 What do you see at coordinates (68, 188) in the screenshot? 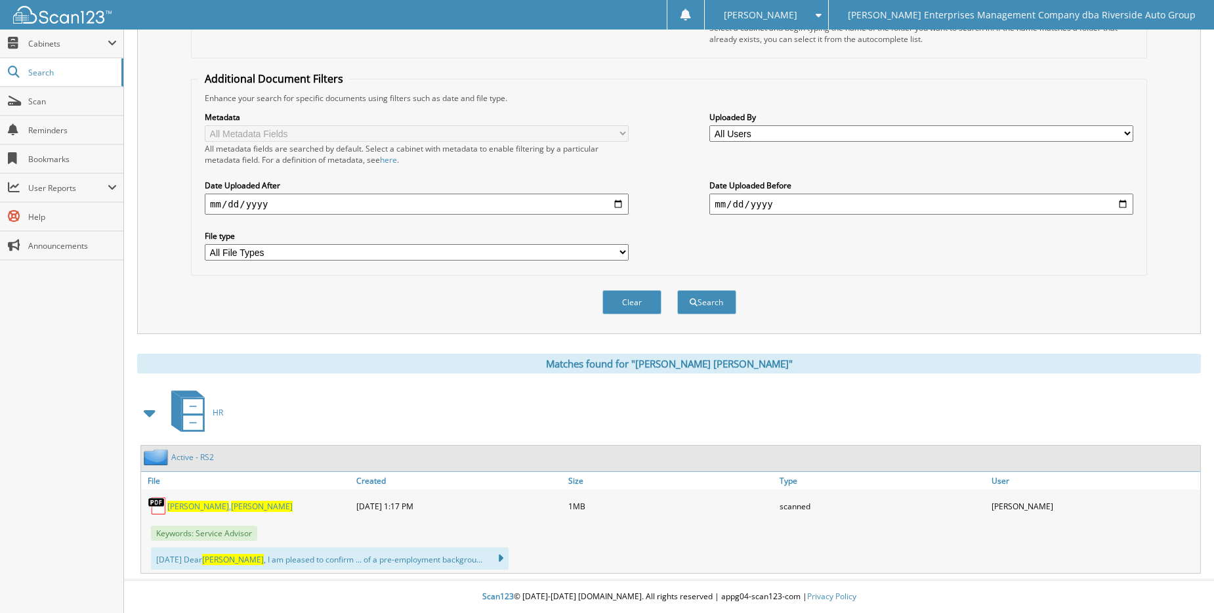
I see `span: User Reports` at bounding box center [68, 188].